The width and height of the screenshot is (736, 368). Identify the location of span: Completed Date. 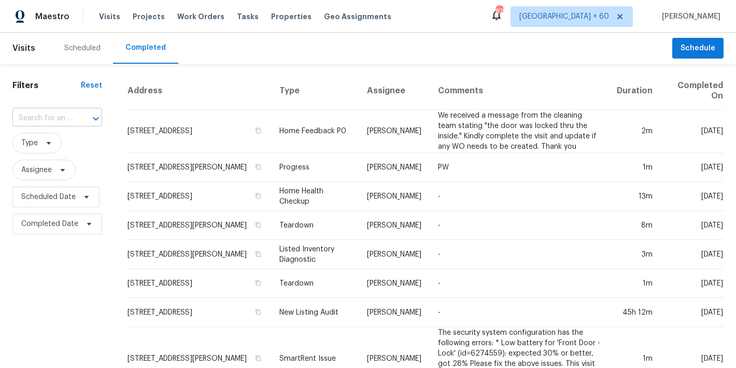
(50, 224).